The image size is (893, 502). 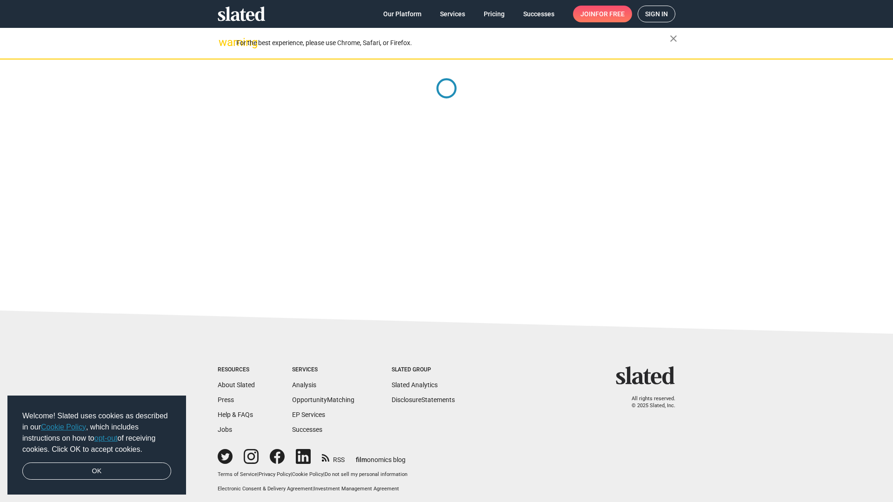 What do you see at coordinates (304, 385) in the screenshot?
I see `a: Analysis` at bounding box center [304, 385].